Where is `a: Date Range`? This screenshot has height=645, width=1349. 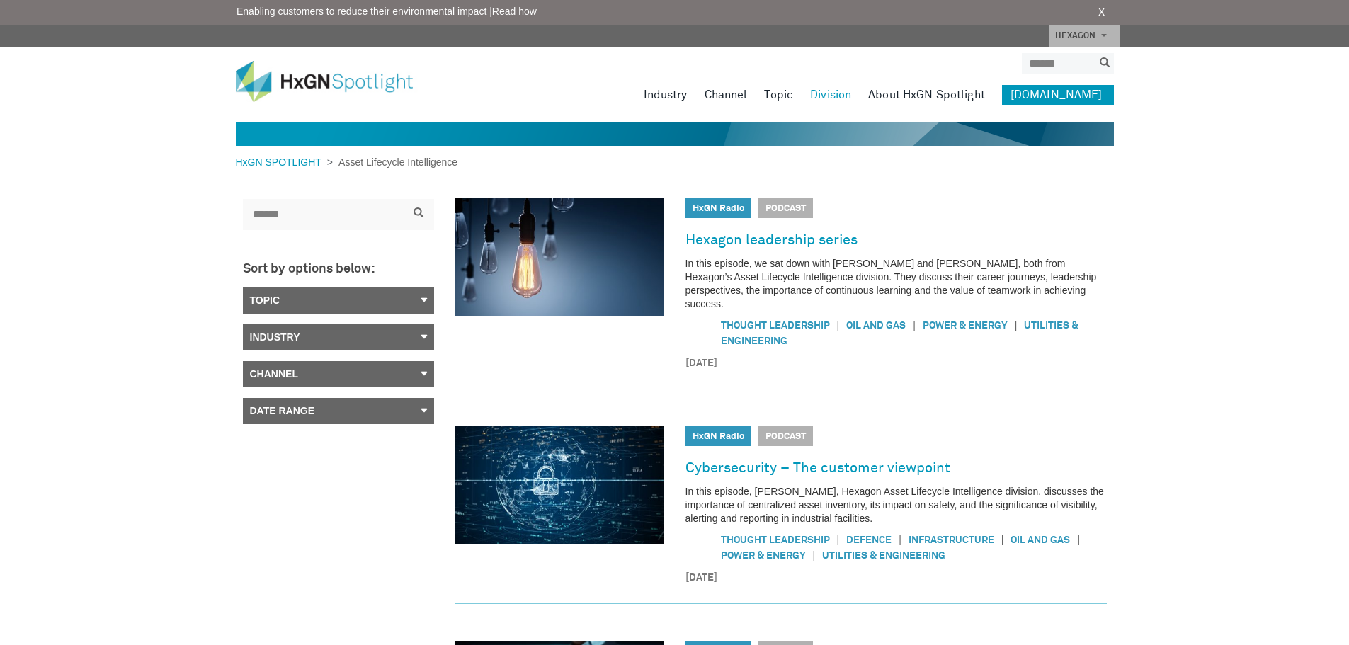
a: Date Range is located at coordinates (338, 411).